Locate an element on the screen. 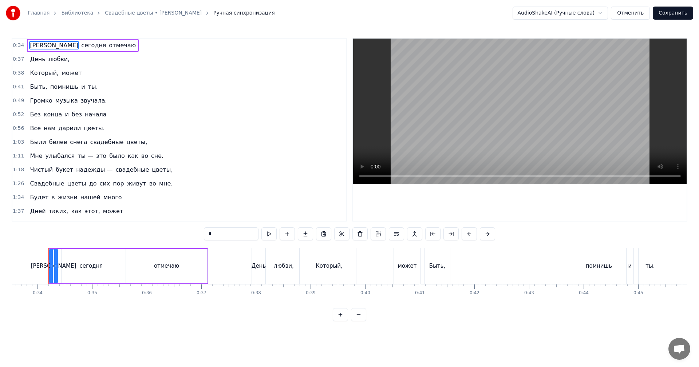 This screenshot has height=367, width=699. span: звучала, is located at coordinates (94, 100).